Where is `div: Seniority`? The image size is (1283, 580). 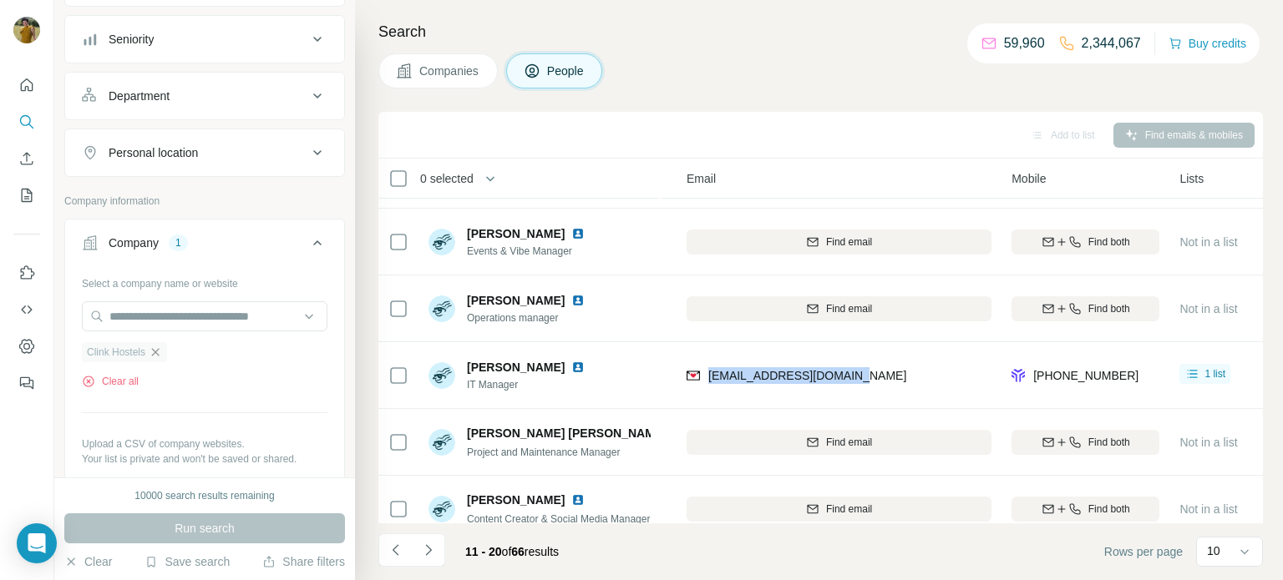
div: Seniority is located at coordinates (131, 39).